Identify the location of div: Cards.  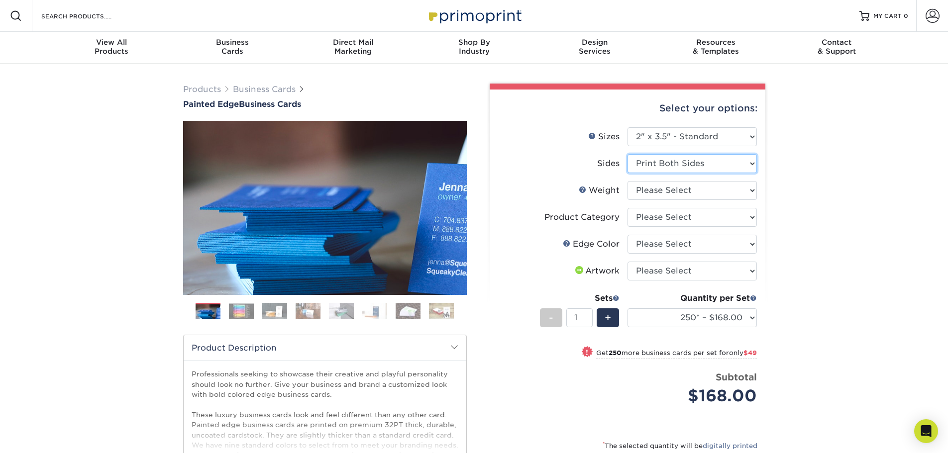
(232, 47).